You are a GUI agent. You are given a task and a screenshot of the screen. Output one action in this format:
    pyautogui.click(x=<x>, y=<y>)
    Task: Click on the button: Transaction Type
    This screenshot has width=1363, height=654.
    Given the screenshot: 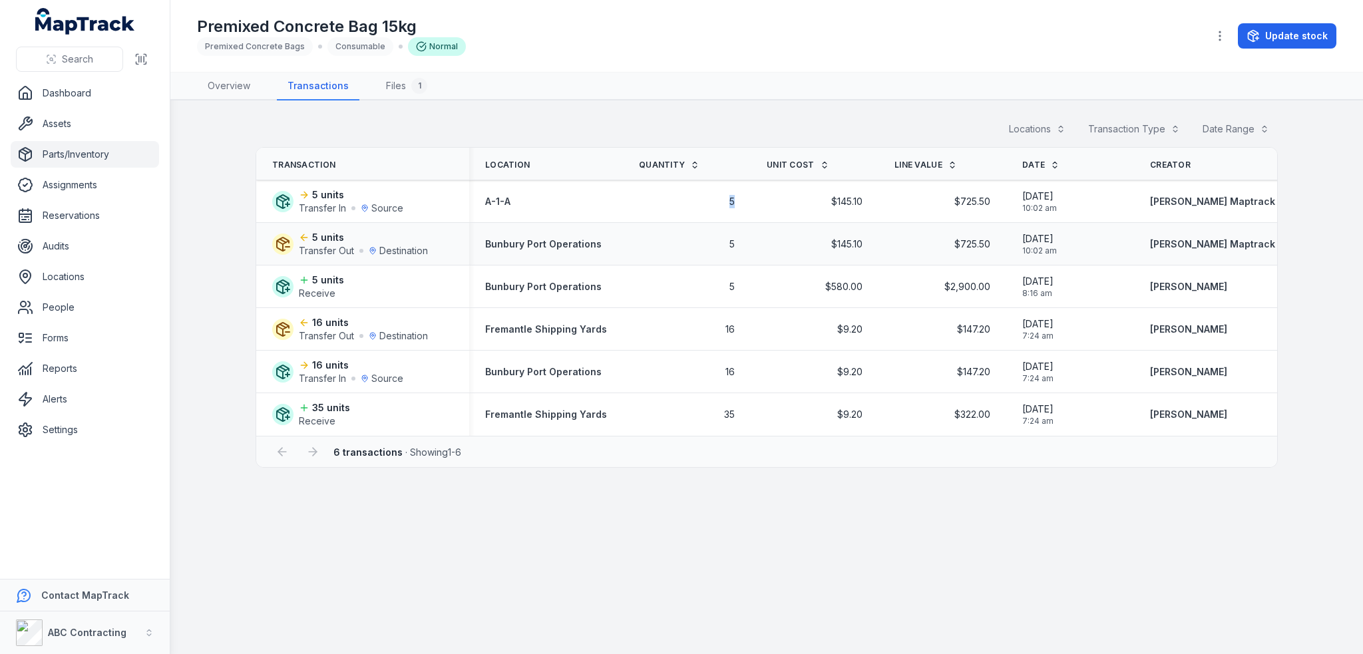 What is the action you would take?
    pyautogui.click(x=1134, y=129)
    